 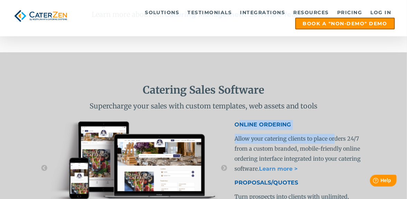 I want to click on a: Resources, so click(x=311, y=12).